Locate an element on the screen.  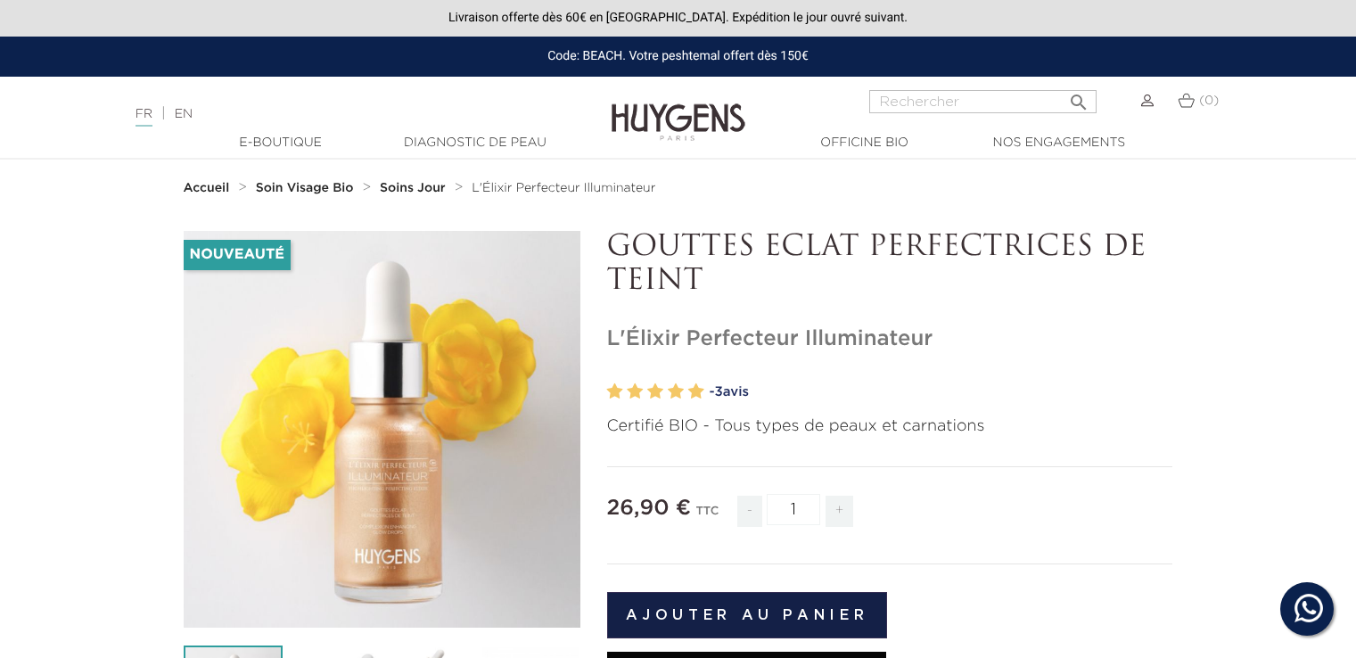
input: Quantité is located at coordinates (793, 509).